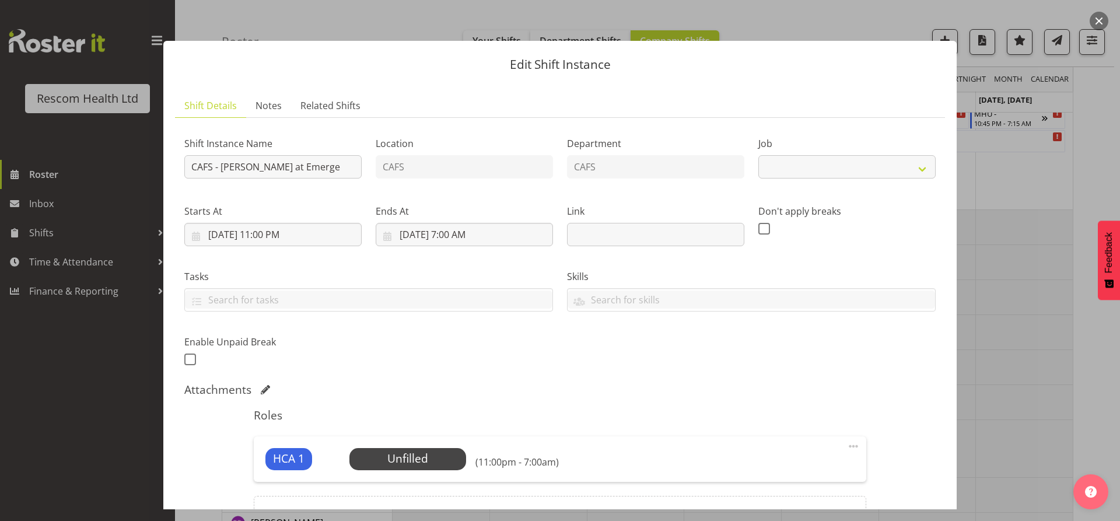 The width and height of the screenshot is (1120, 521). I want to click on label: Location, so click(464, 143).